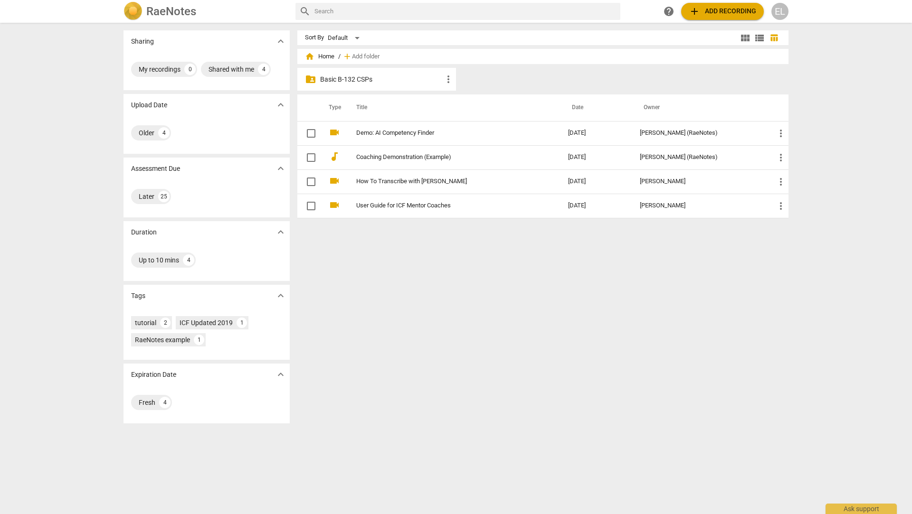 The width and height of the screenshot is (912, 514). Describe the element at coordinates (345, 38) in the screenshot. I see `div: Default` at that location.